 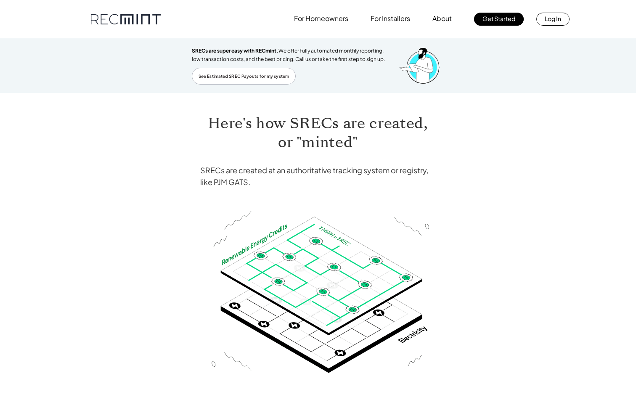 What do you see at coordinates (244, 76) in the screenshot?
I see `p: See Estimated SREC Payouts for my system` at bounding box center [244, 76].